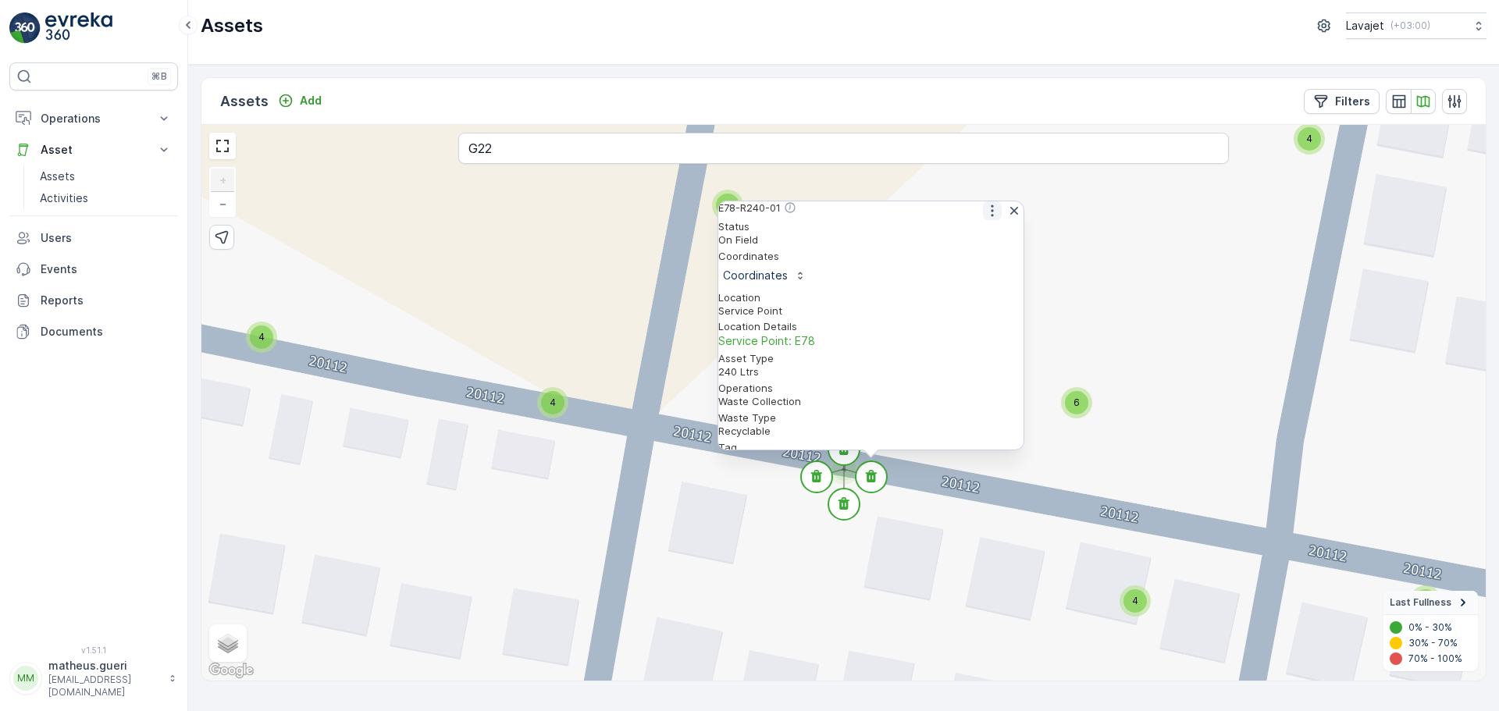 Image resolution: width=1499 pixels, height=711 pixels. I want to click on a: Activities, so click(105, 198).